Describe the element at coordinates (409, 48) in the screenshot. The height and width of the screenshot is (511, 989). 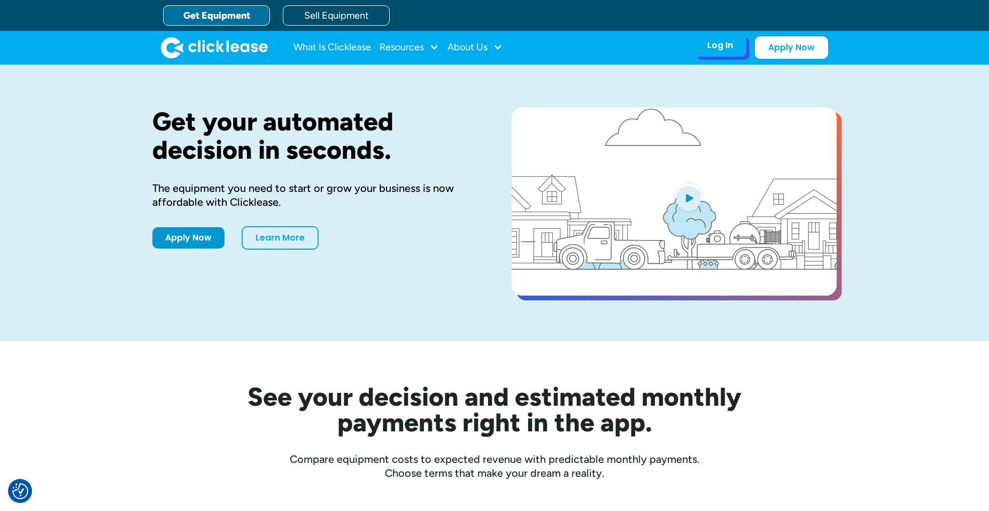
I see `div: Resources` at that location.